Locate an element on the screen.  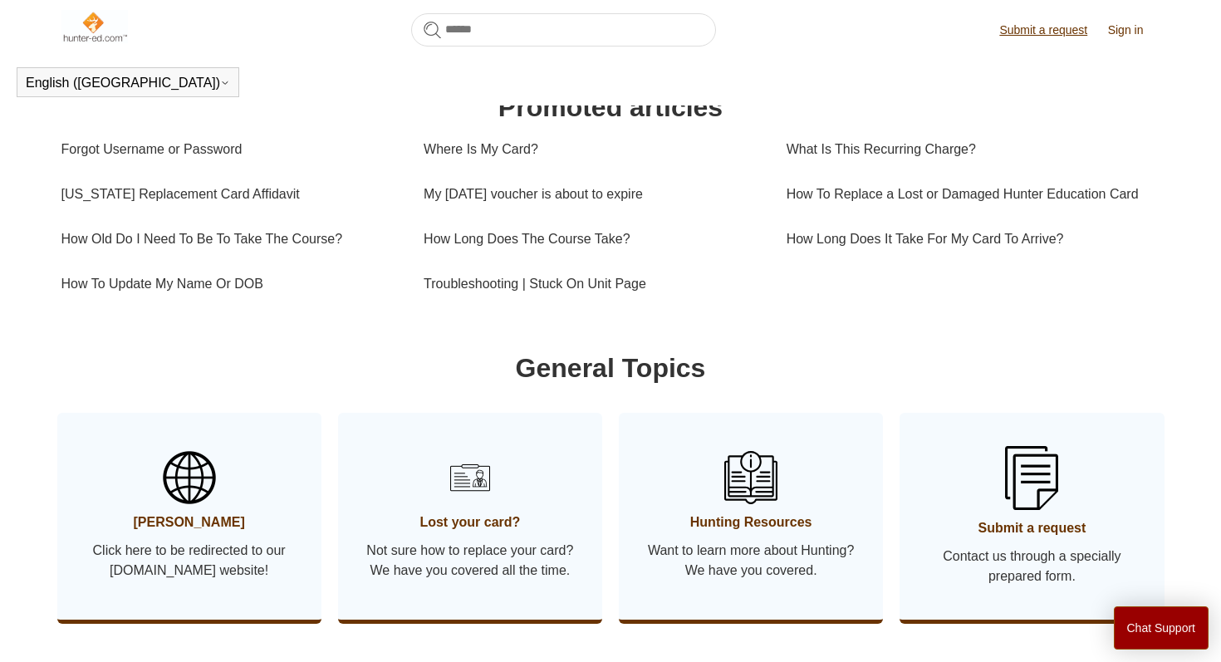
img: 01HZPCYSN9AJKKHAEXNV8VQ106 is located at coordinates (751, 478).